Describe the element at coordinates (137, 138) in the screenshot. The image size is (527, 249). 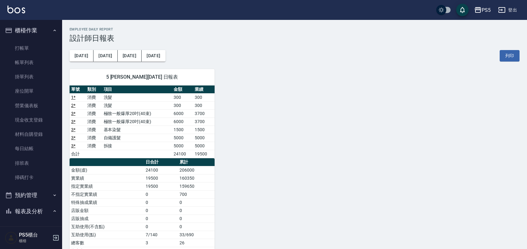
I see `td: 自備護髮` at that location.